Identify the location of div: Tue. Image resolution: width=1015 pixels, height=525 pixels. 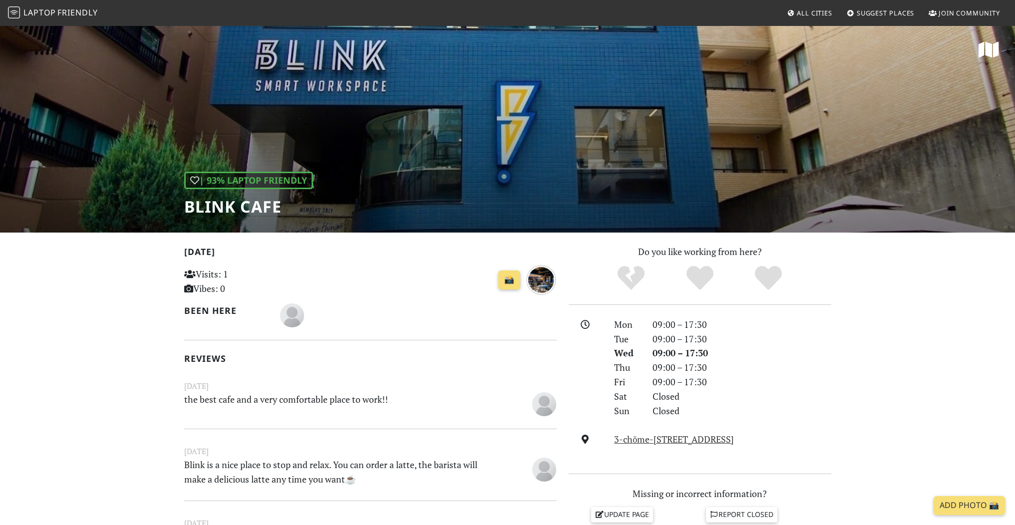
(627, 339).